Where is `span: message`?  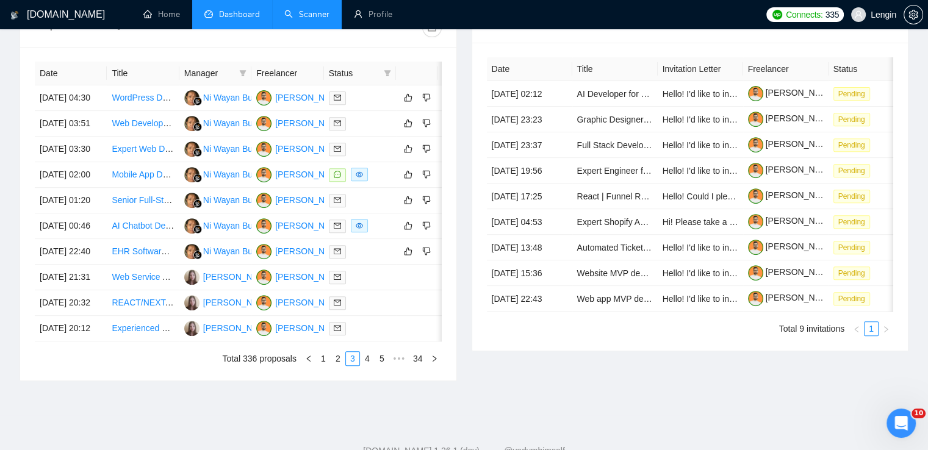
span: message is located at coordinates (337, 175).